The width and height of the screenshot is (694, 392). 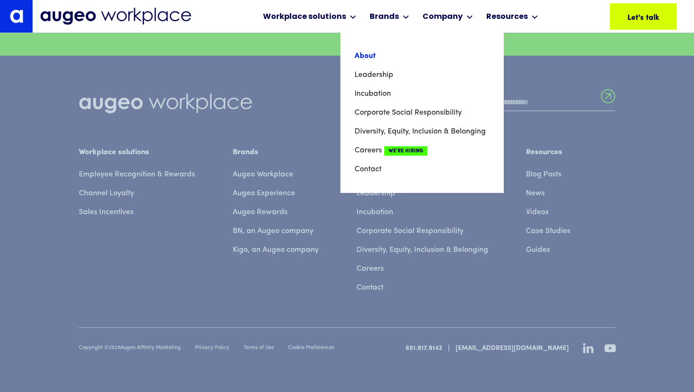 What do you see at coordinates (422, 113) in the screenshot?
I see `nav: Company` at bounding box center [422, 113].